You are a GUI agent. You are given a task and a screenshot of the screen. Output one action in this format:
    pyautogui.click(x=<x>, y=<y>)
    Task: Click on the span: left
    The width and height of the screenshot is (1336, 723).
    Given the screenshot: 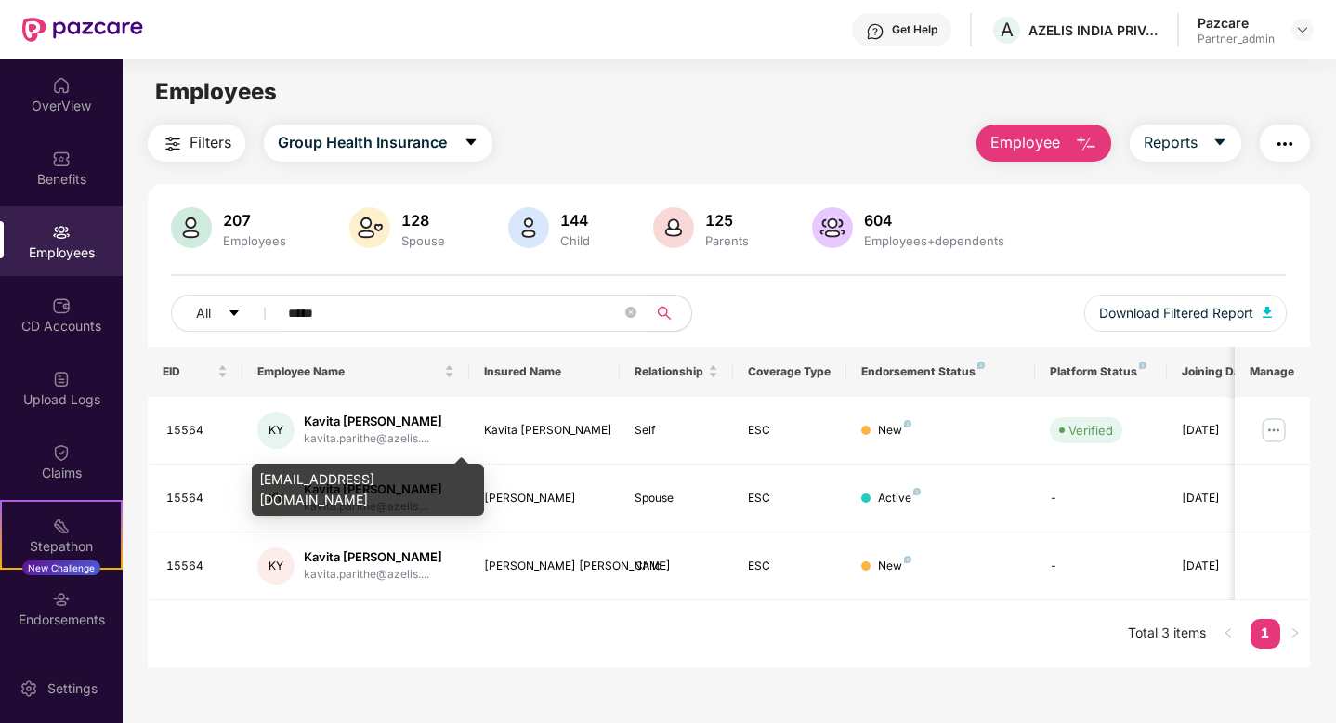 What is the action you would take?
    pyautogui.click(x=1228, y=632)
    